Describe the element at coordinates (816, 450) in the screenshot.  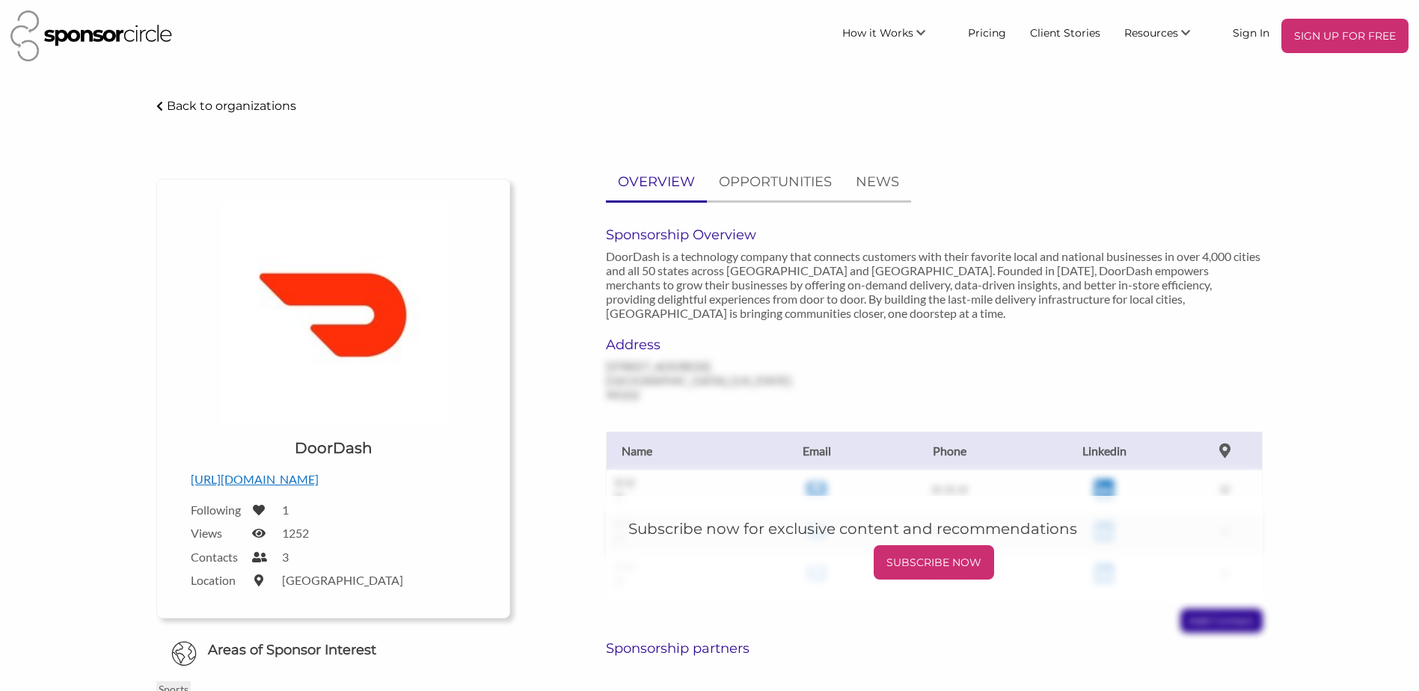
I see `th: Email` at that location.